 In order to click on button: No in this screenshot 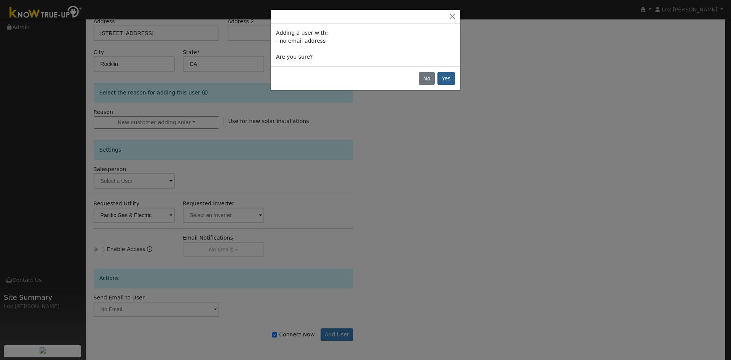, I will do `click(427, 78)`.